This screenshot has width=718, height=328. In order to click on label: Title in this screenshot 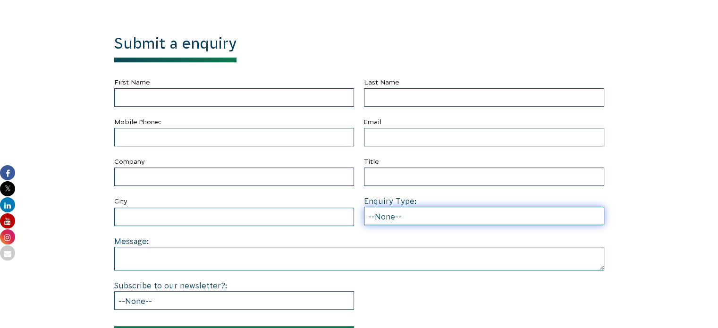, I will do `click(484, 161)`.